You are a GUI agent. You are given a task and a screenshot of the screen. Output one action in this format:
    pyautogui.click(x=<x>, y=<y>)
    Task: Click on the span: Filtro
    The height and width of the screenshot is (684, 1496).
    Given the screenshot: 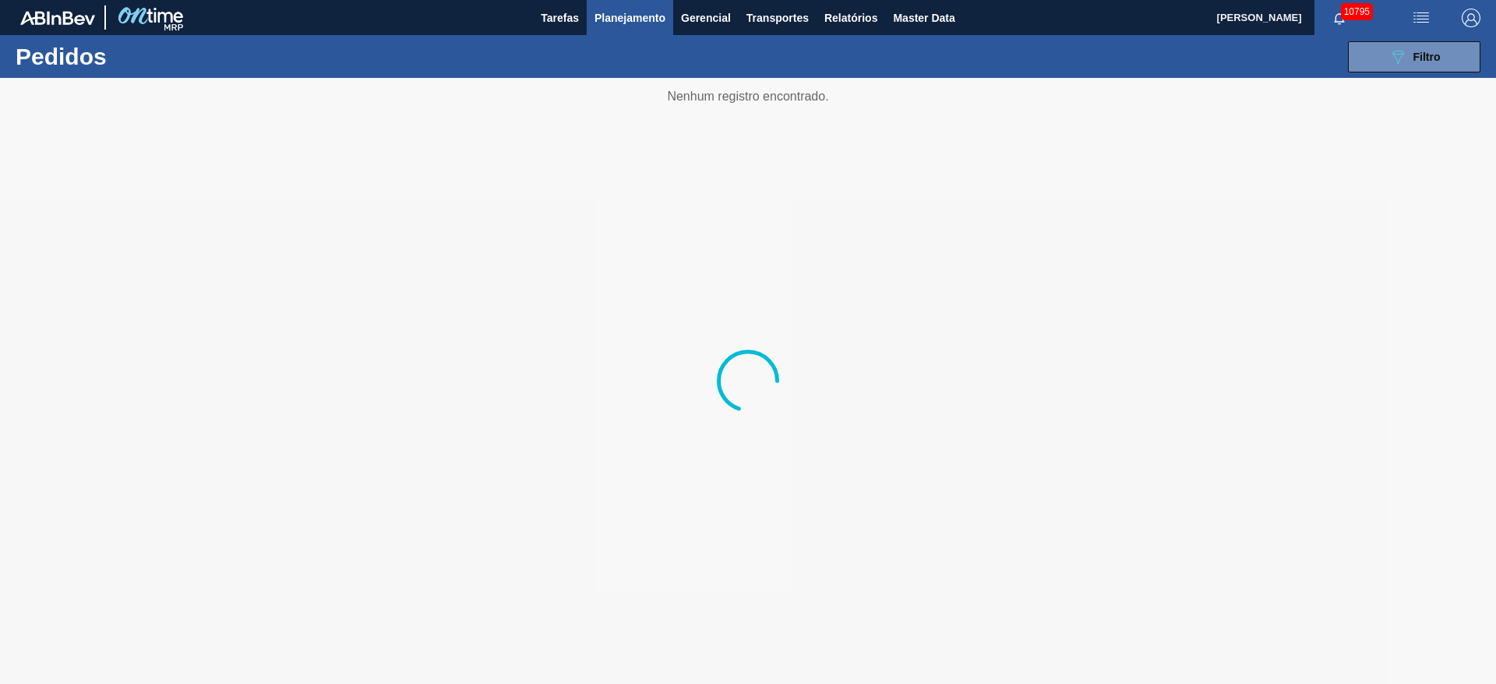 What is the action you would take?
    pyautogui.click(x=1427, y=57)
    